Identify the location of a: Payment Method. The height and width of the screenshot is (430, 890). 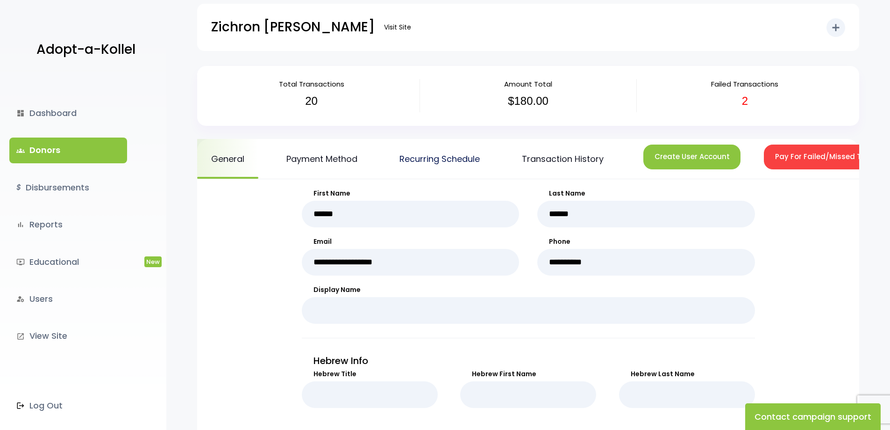
(322, 158).